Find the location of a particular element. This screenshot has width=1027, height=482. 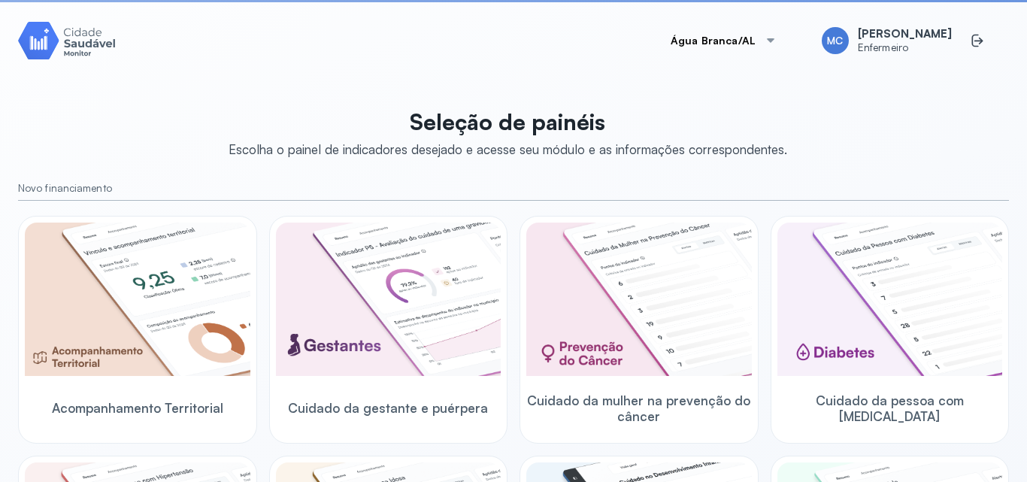

button: Água Branca/AL is located at coordinates (723, 41).